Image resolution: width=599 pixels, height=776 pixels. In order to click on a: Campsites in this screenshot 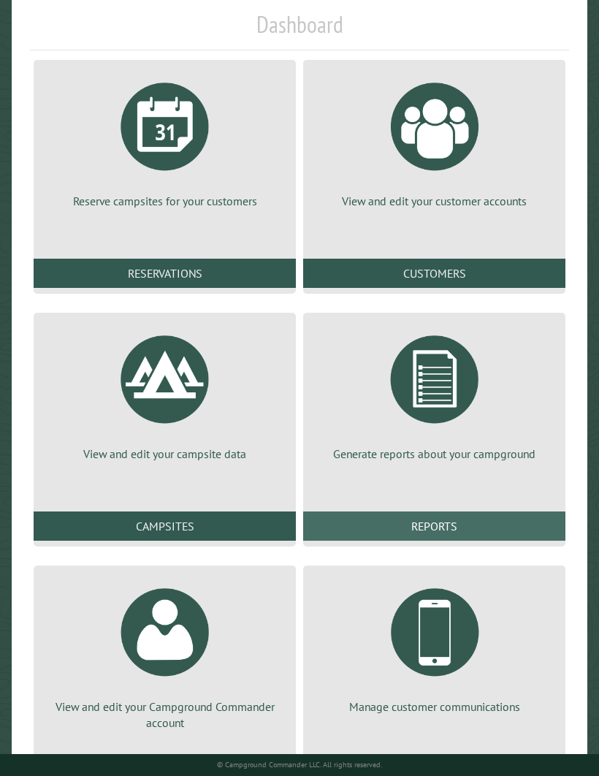, I will do `click(164, 526)`.